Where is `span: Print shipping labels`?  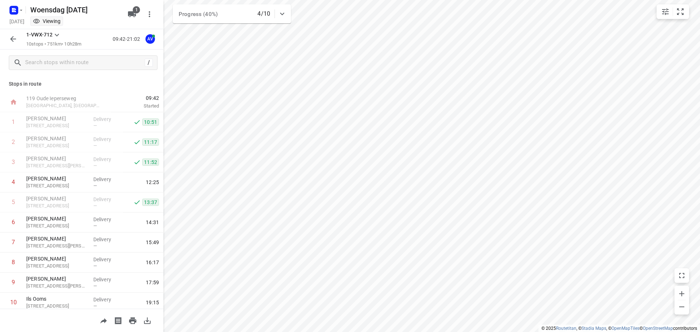
span: Print shipping labels is located at coordinates (118, 320).